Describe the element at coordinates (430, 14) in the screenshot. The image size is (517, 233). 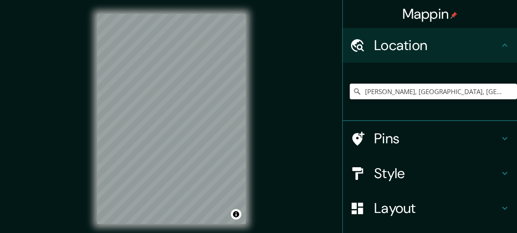
I see `h4: Mappin` at that location.